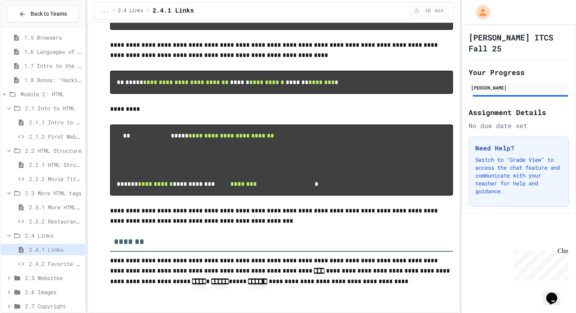 The image size is (576, 313). What do you see at coordinates (49, 14) in the screenshot?
I see `span: Back to Teams` at bounding box center [49, 14].